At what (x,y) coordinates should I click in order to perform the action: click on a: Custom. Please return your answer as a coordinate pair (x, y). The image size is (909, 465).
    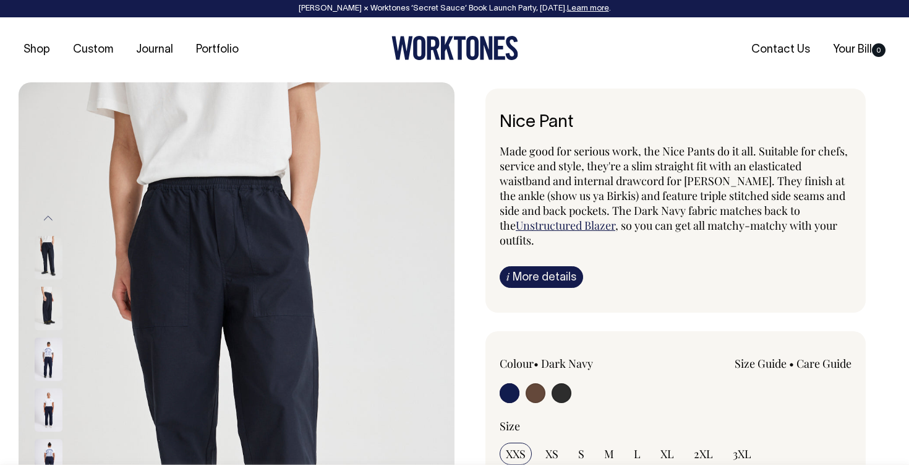
    Looking at the image, I should click on (93, 49).